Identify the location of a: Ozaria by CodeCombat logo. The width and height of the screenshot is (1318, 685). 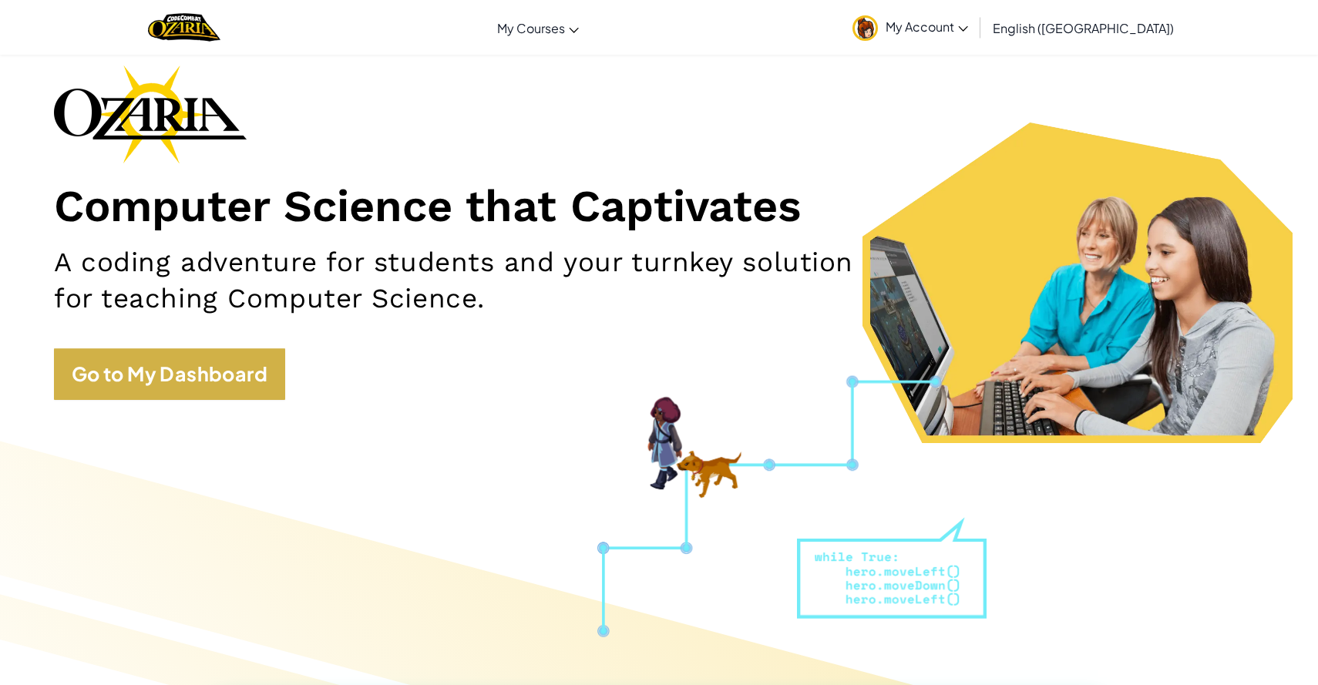
(183, 27).